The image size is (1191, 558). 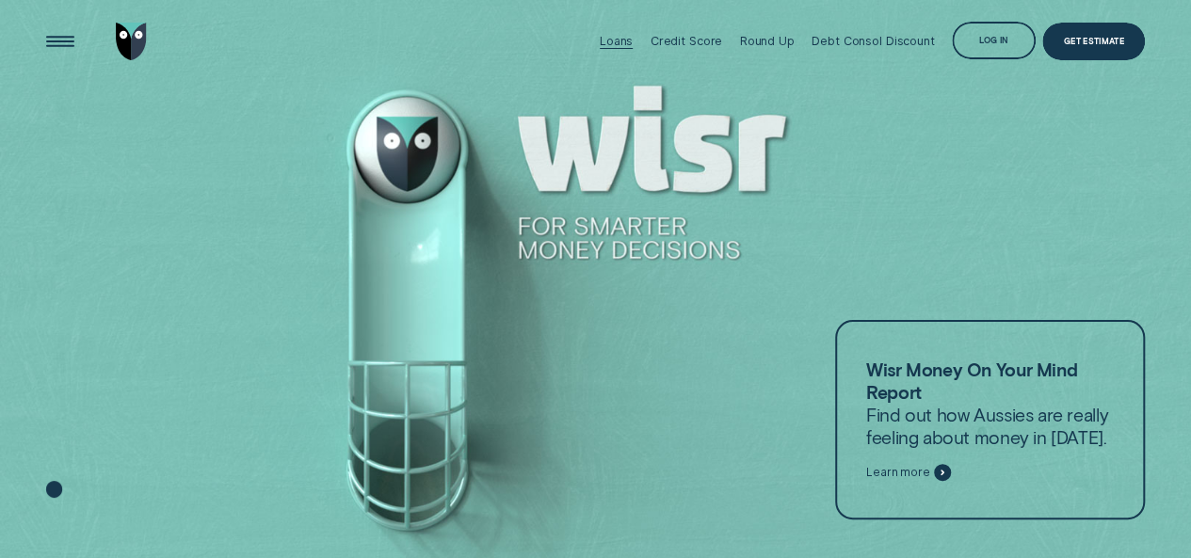 What do you see at coordinates (616, 40) in the screenshot?
I see `div: Loans` at bounding box center [616, 40].